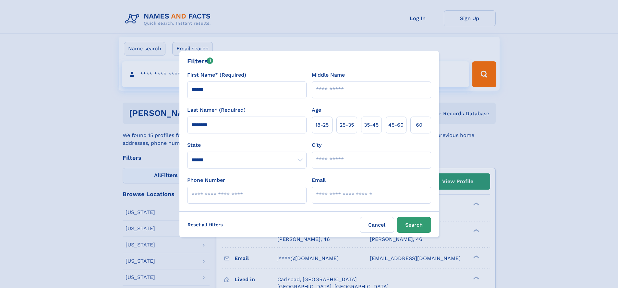 Image resolution: width=618 pixels, height=288 pixels. What do you see at coordinates (377, 225) in the screenshot?
I see `label: Cancel` at bounding box center [377, 225].